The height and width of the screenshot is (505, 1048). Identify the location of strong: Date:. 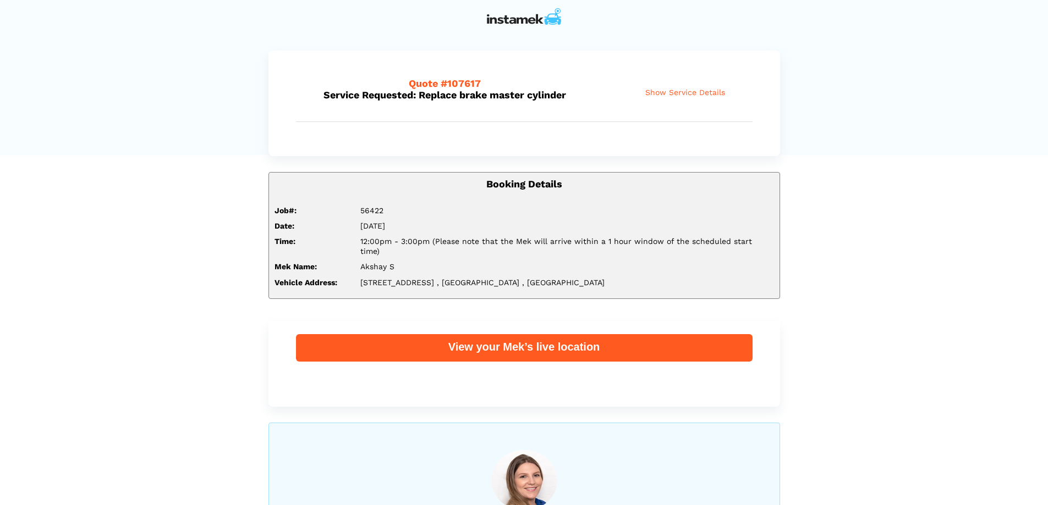
(284, 226).